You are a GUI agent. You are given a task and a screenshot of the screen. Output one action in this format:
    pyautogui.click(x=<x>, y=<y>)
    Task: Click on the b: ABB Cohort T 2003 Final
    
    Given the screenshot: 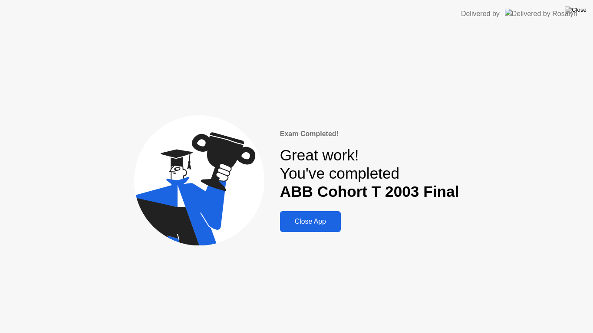 What is the action you would take?
    pyautogui.click(x=369, y=191)
    